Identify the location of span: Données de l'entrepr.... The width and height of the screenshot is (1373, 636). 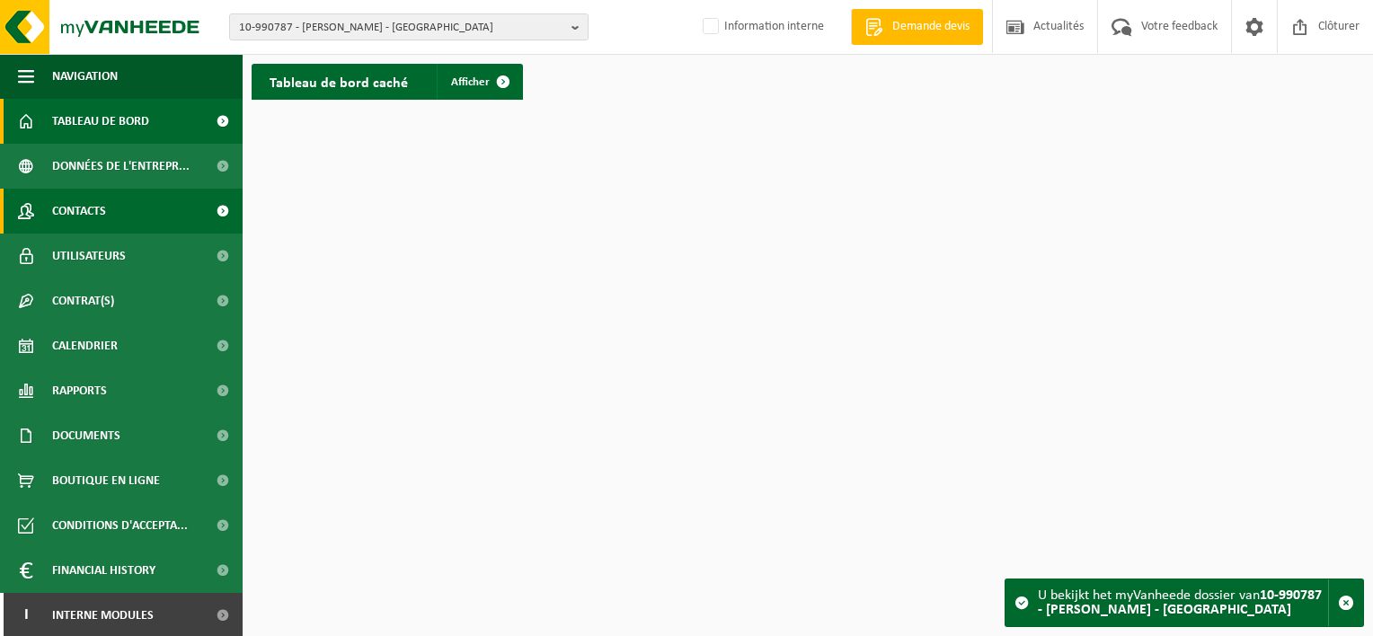
(120, 166).